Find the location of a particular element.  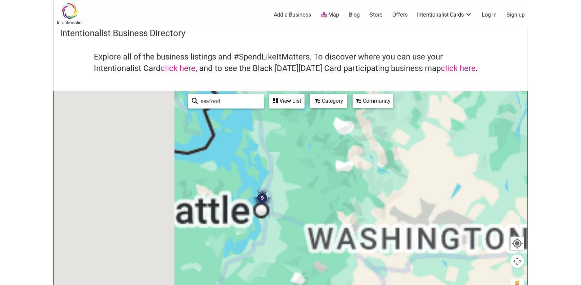

h3: Intentionalist Business Directory is located at coordinates (291, 33).